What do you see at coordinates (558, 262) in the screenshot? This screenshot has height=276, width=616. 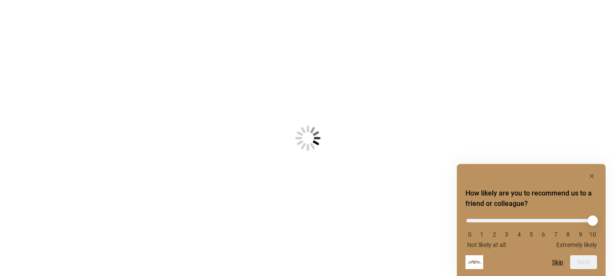 I see `button: Skip` at bounding box center [558, 262].